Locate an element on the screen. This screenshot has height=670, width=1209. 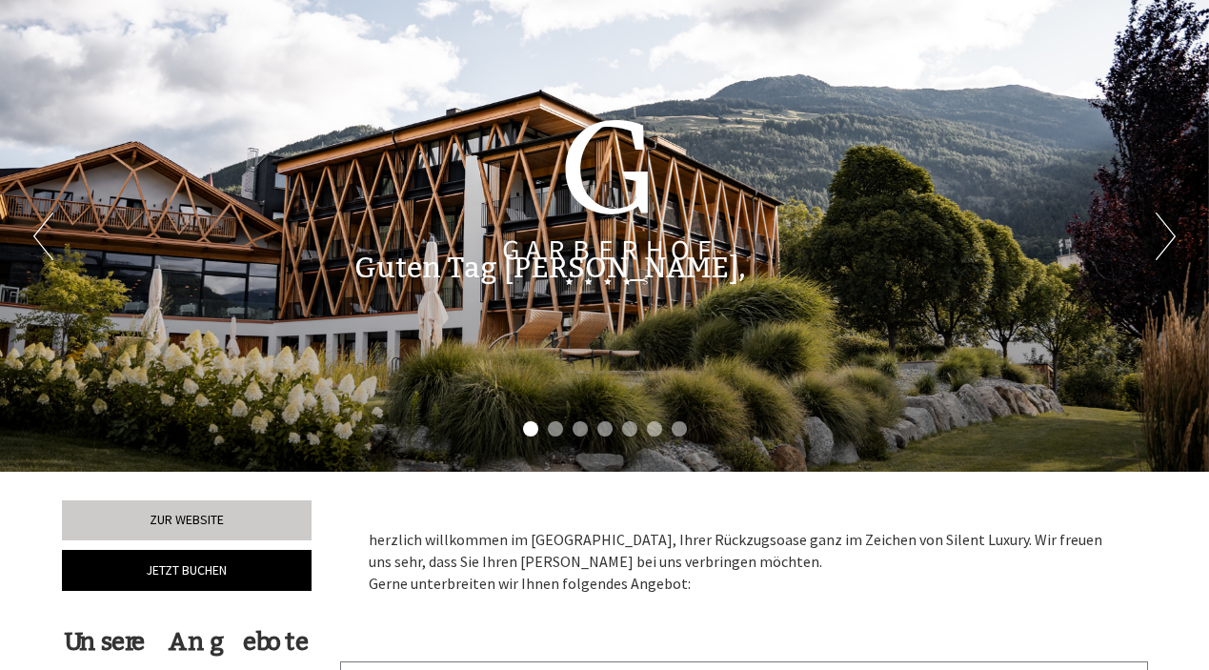
a: Zur Website is located at coordinates (187, 520).